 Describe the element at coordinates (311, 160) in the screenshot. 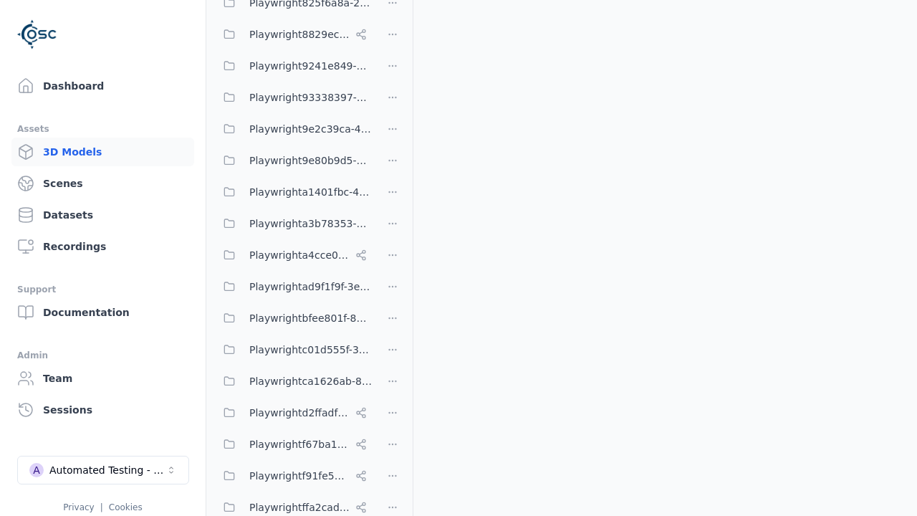

I see `span: Playwright9e80b9d5-ab0b-4e8f-a3de-da46b25b8298` at that location.